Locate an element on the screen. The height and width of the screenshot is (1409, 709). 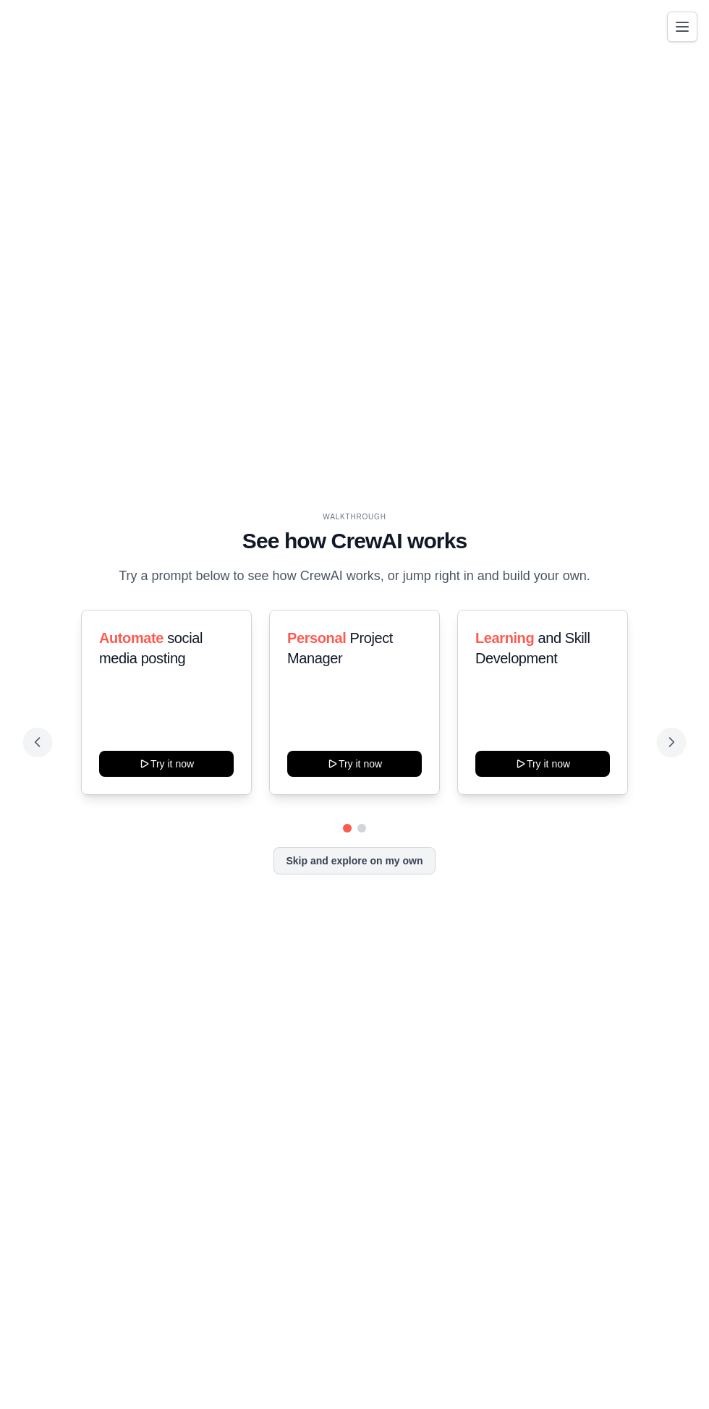
p: Try a prompt below to see how CrewAI works, or jump right in and build your own. is located at coordinates (354, 576).